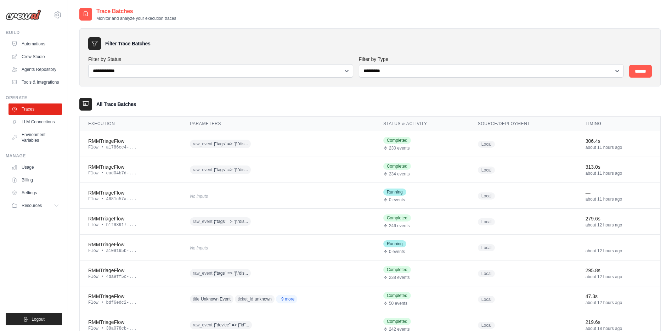 The width and height of the screenshot is (672, 331). What do you see at coordinates (38, 319) in the screenshot?
I see `span: Logout` at bounding box center [38, 319].